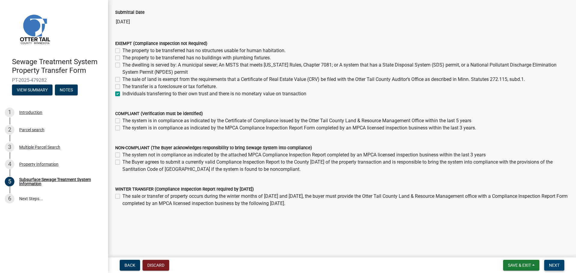 The height and width of the screenshot is (273, 576). What do you see at coordinates (214, 94) in the screenshot?
I see `label: Individuals transferring to their own trust and there is no monetary value on transaction` at bounding box center [214, 94].